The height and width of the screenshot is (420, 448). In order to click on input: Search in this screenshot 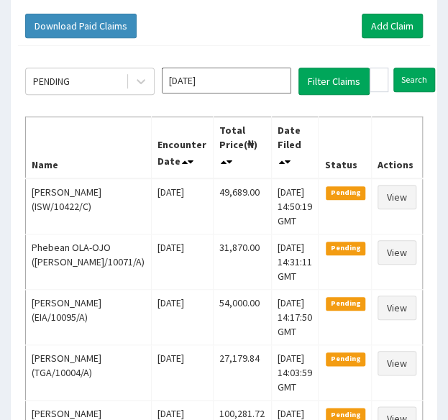, I will do `click(414, 80)`.